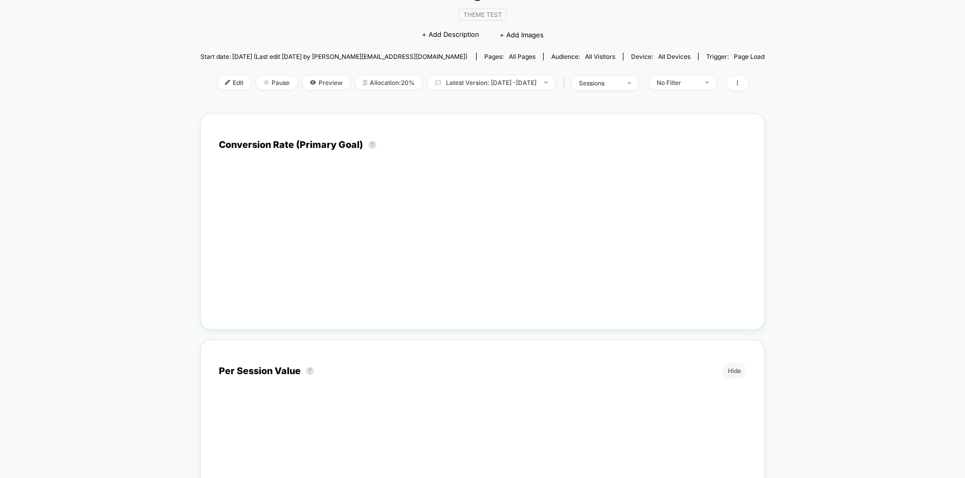 The height and width of the screenshot is (478, 965). What do you see at coordinates (365, 82) in the screenshot?
I see `img: rebalance` at bounding box center [365, 82].